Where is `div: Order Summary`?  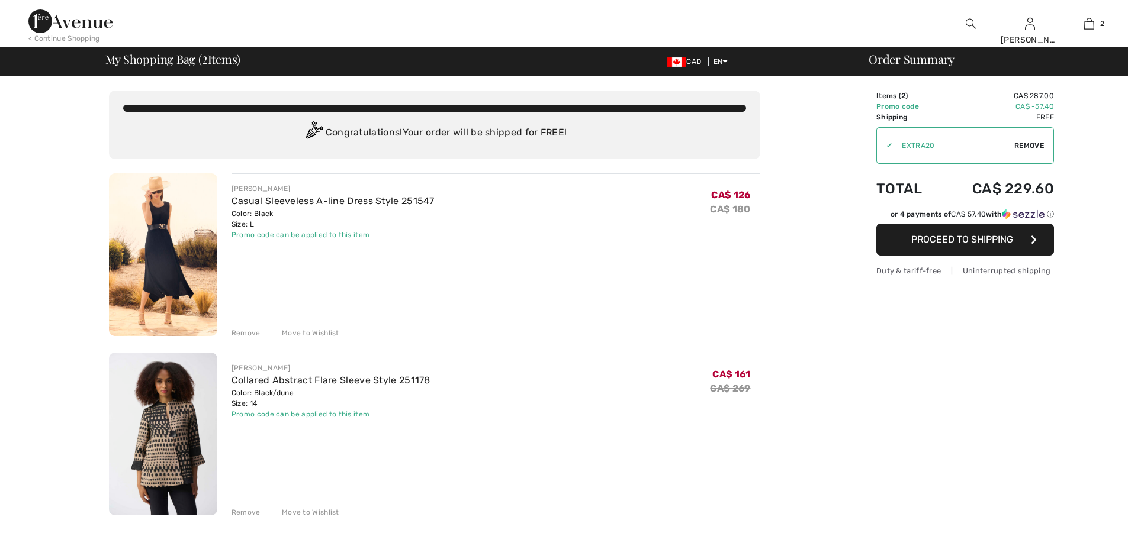 div: Order Summary is located at coordinates (987, 59).